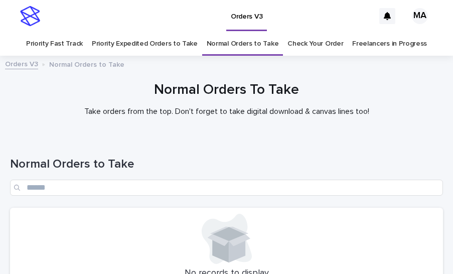  Describe the element at coordinates (227, 111) in the screenshot. I see `p: Take orders from the top. Don't forget to take digital download & canvas lines too!` at that location.